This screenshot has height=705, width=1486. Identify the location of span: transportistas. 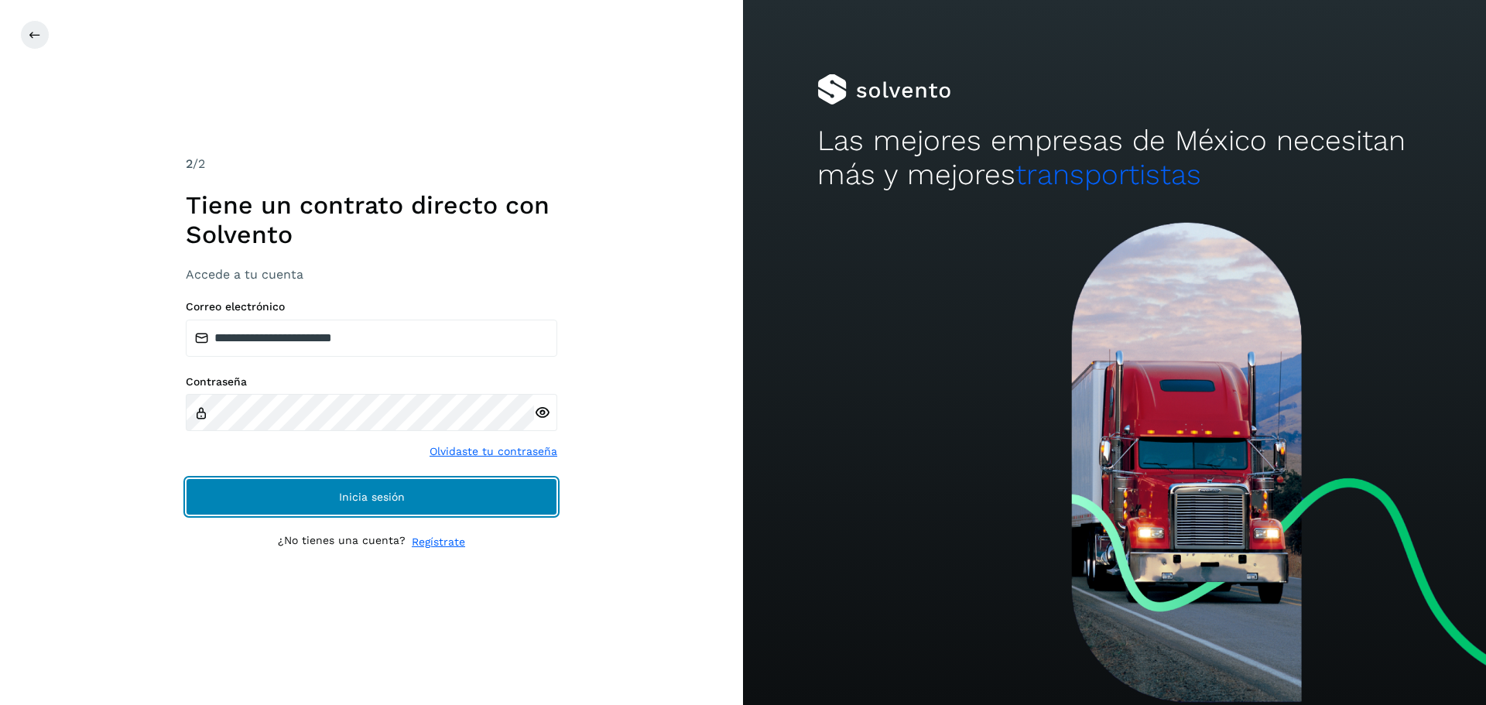
(1109, 174).